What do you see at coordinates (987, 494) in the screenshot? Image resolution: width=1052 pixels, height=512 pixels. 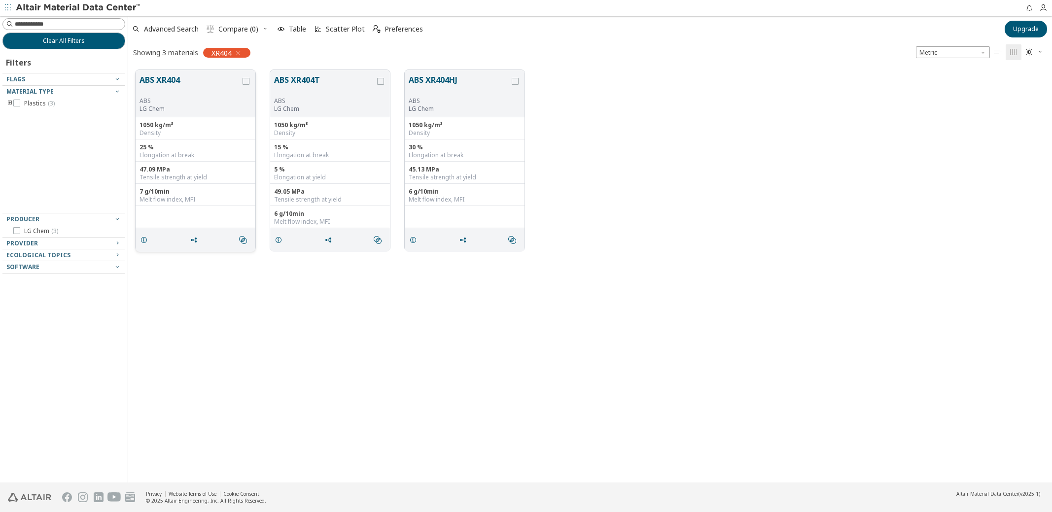 I see `span: Altair Material Data Center` at bounding box center [987, 494].